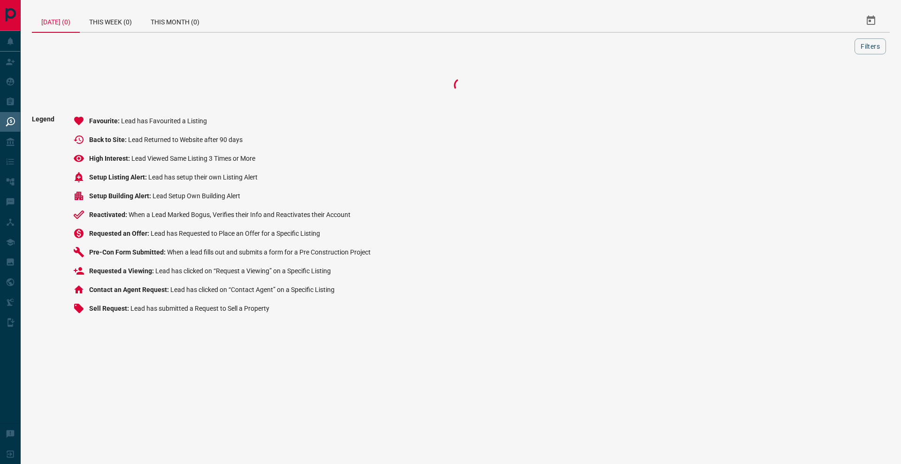 This screenshot has height=464, width=901. What do you see at coordinates (43, 219) in the screenshot?
I see `span: Legend` at bounding box center [43, 219].